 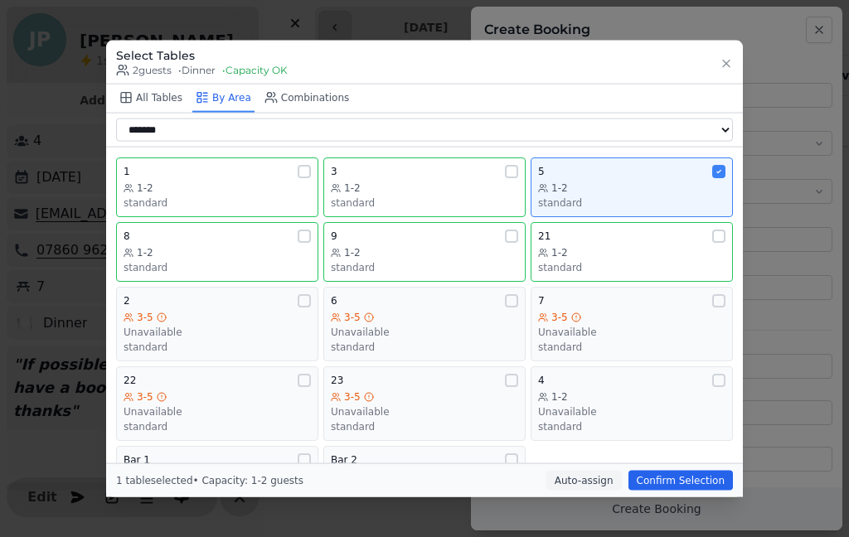 I want to click on button: All Tables, so click(x=151, y=99).